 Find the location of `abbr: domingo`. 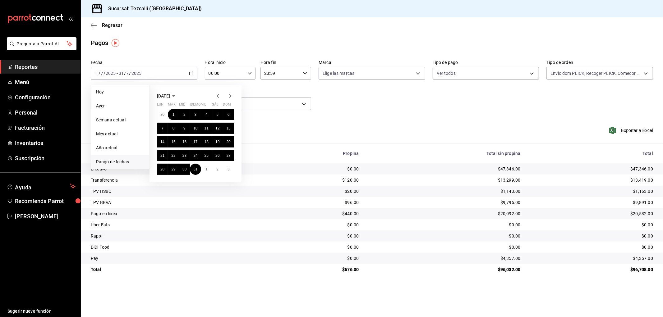

abbr: domingo is located at coordinates (227, 106).